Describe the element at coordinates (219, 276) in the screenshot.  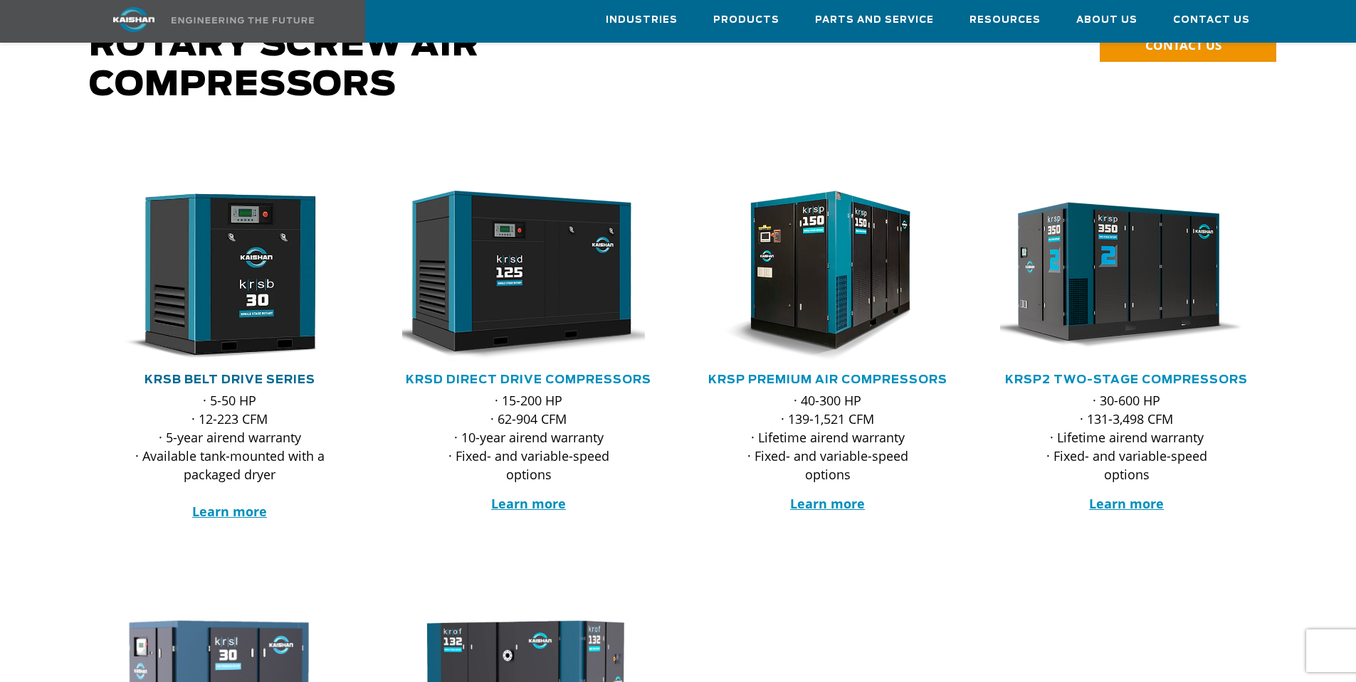
I see `img: krsb30` at that location.